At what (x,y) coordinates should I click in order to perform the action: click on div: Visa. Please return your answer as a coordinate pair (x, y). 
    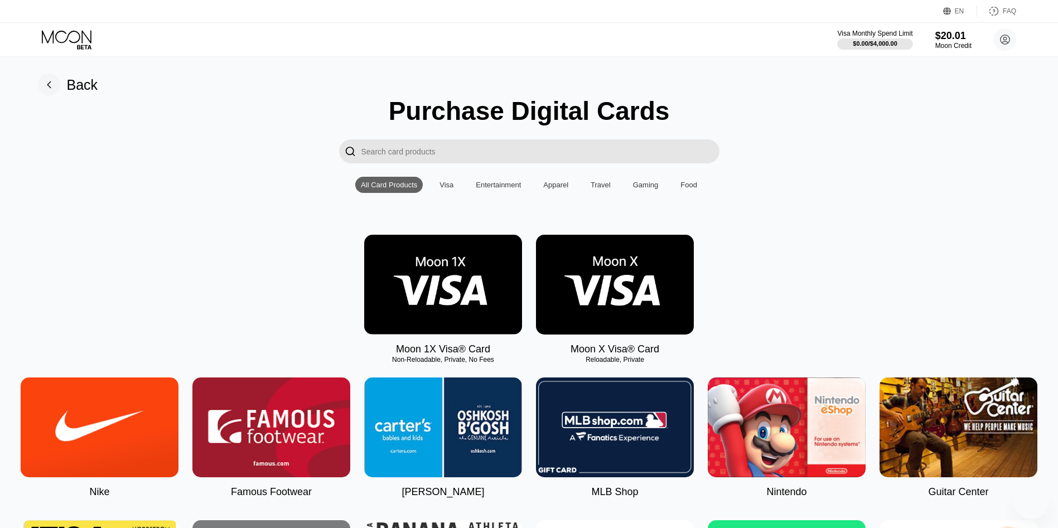
    Looking at the image, I should click on (446, 185).